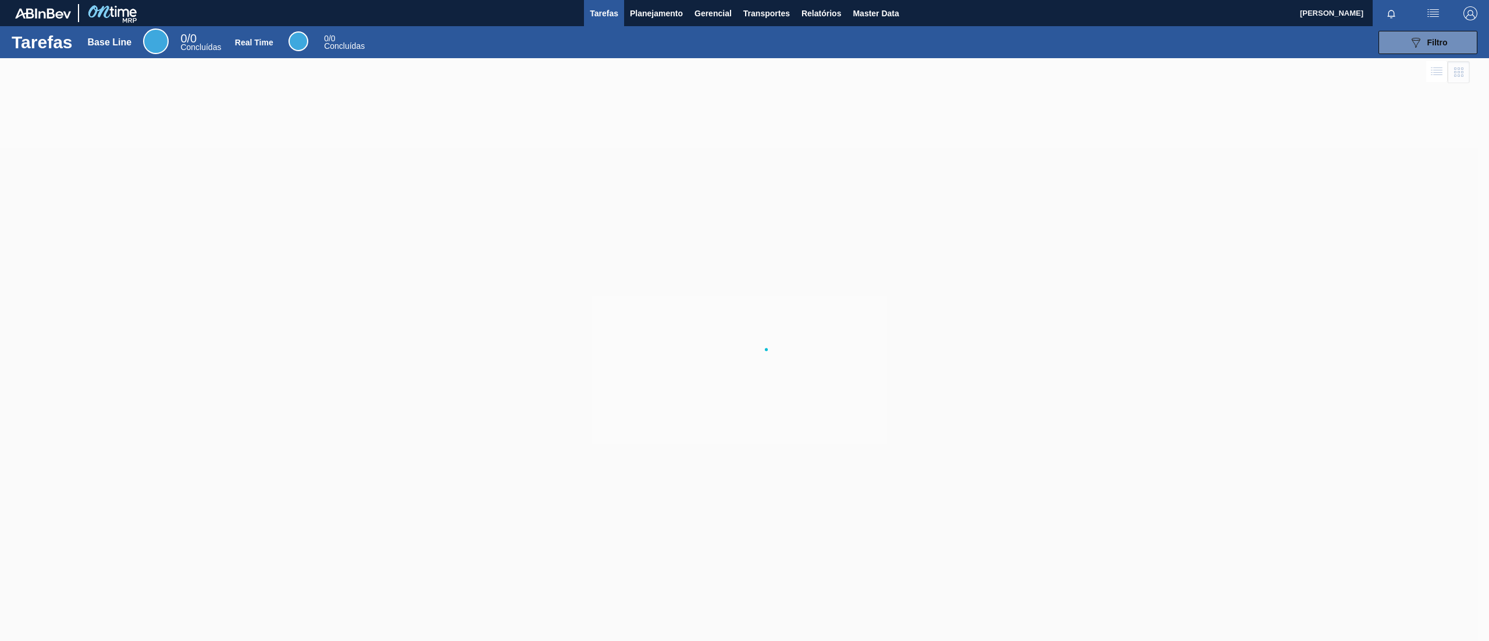 The height and width of the screenshot is (641, 1489). Describe the element at coordinates (656, 13) in the screenshot. I see `span: Planejamento` at that location.